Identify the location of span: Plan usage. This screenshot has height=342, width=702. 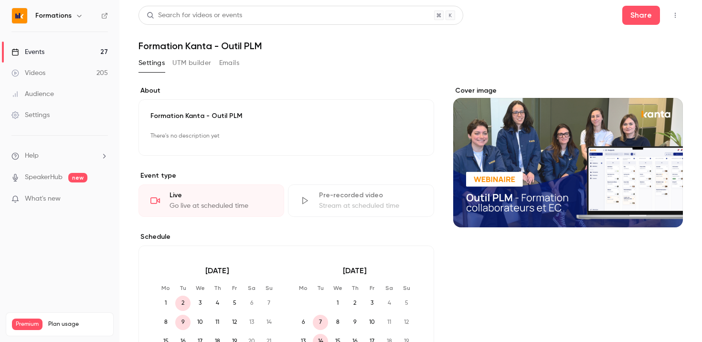
(78, 324).